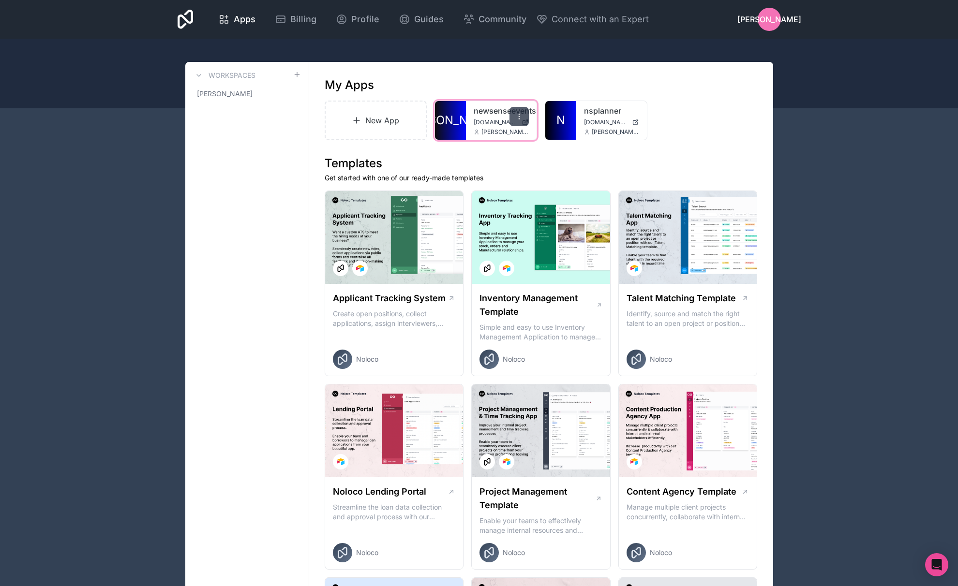  Describe the element at coordinates (357, 19) in the screenshot. I see `a: Profile` at that location.